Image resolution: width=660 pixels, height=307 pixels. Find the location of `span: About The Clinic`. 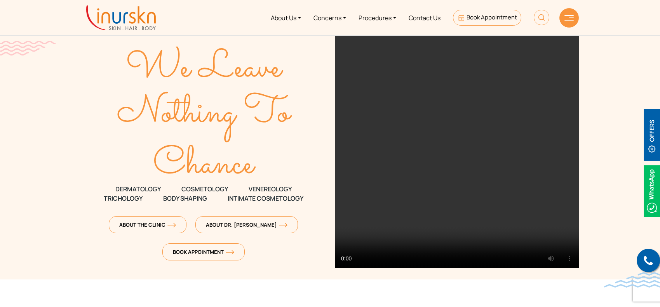

span: About The Clinic is located at coordinates (148, 225).